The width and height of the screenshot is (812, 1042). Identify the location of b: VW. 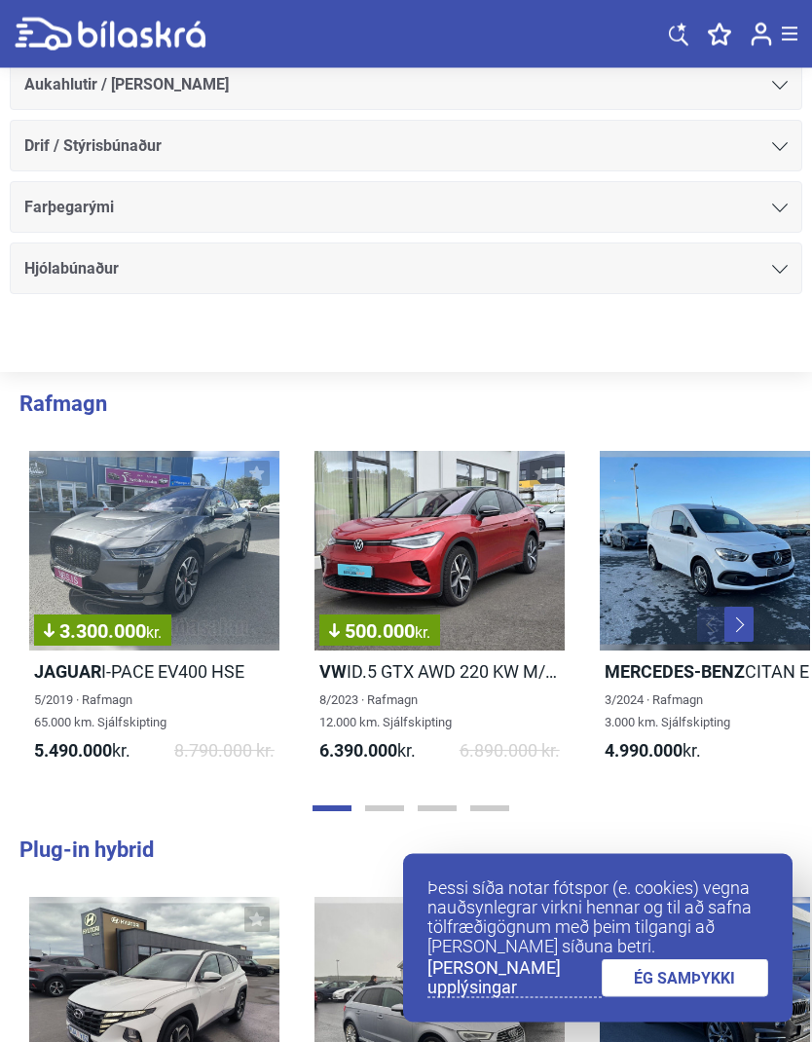
(333, 672).